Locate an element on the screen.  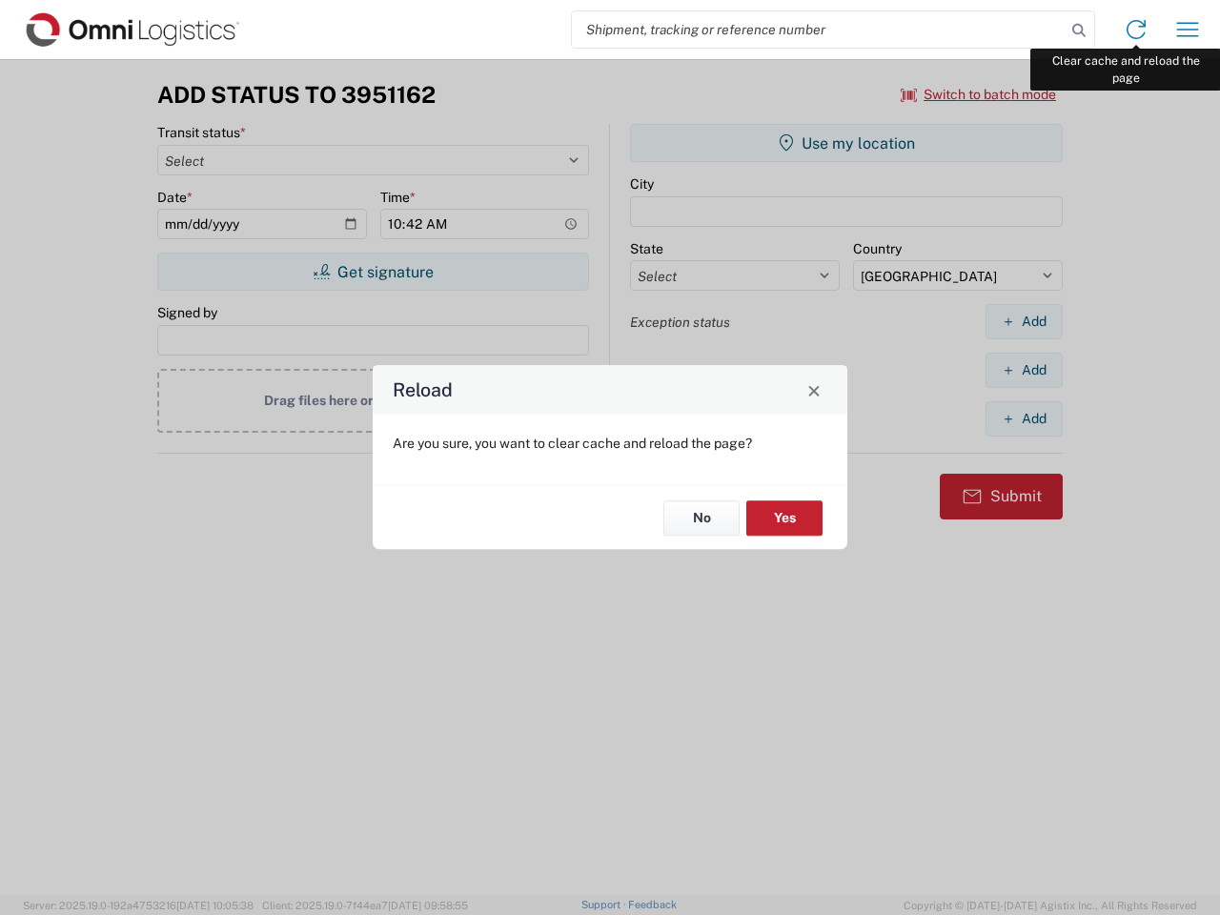
input: Shipment, tracking or reference number is located at coordinates (819, 30).